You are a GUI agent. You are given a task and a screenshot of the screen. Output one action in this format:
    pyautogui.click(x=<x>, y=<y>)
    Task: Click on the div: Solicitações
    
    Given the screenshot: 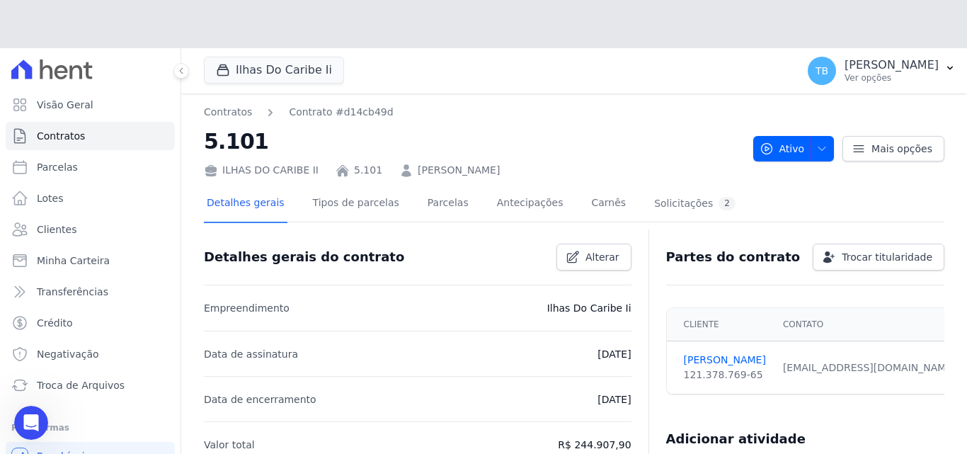 What is the action you would take?
    pyautogui.click(x=695, y=203)
    